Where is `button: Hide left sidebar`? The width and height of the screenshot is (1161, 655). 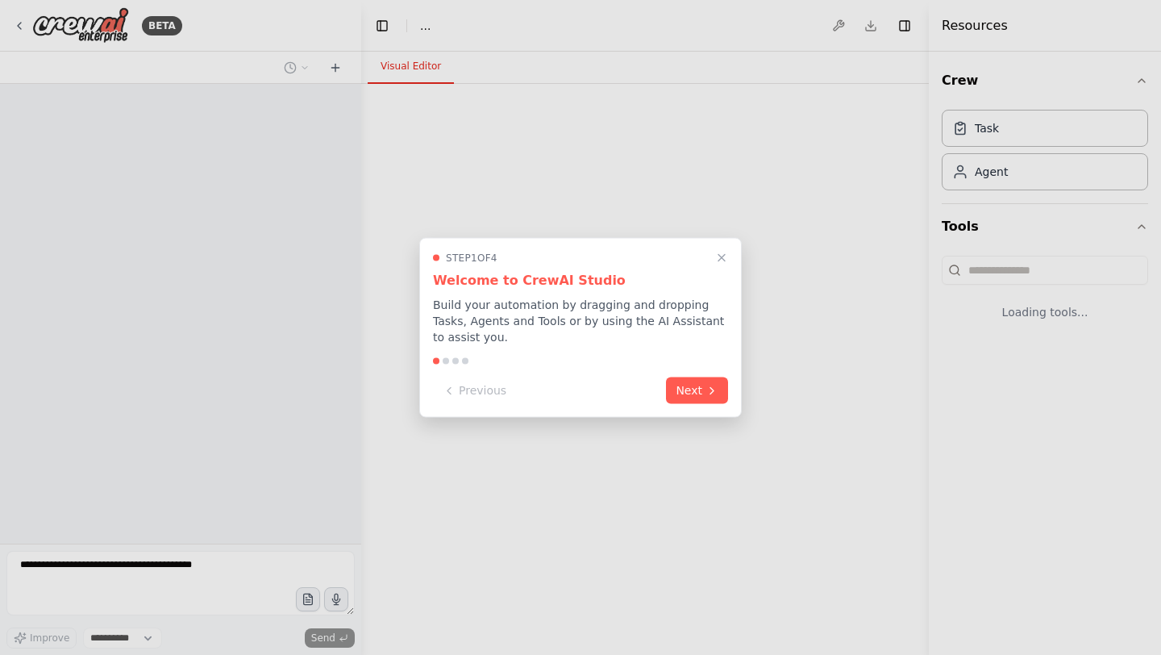
button: Hide left sidebar is located at coordinates (382, 26).